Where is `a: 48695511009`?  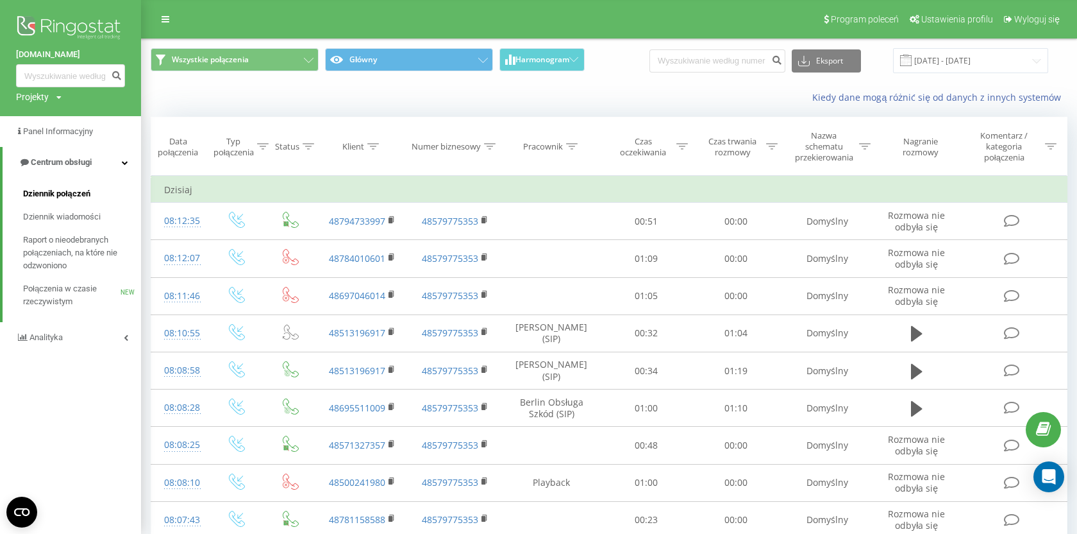 a: 48695511009 is located at coordinates (357, 407).